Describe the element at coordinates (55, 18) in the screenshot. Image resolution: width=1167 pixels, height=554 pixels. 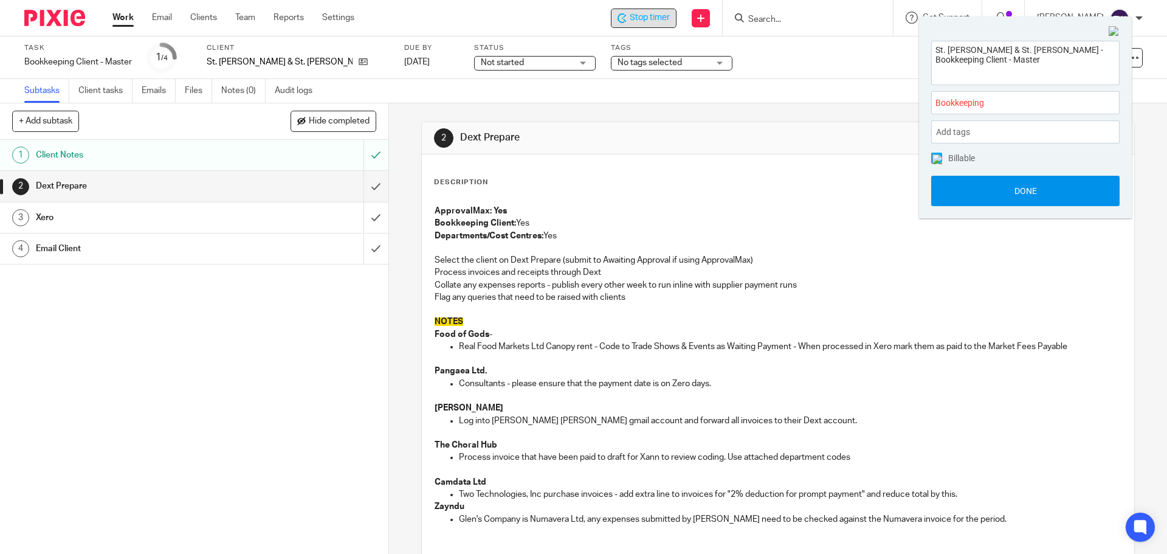
I see `img: Pixie` at that location.